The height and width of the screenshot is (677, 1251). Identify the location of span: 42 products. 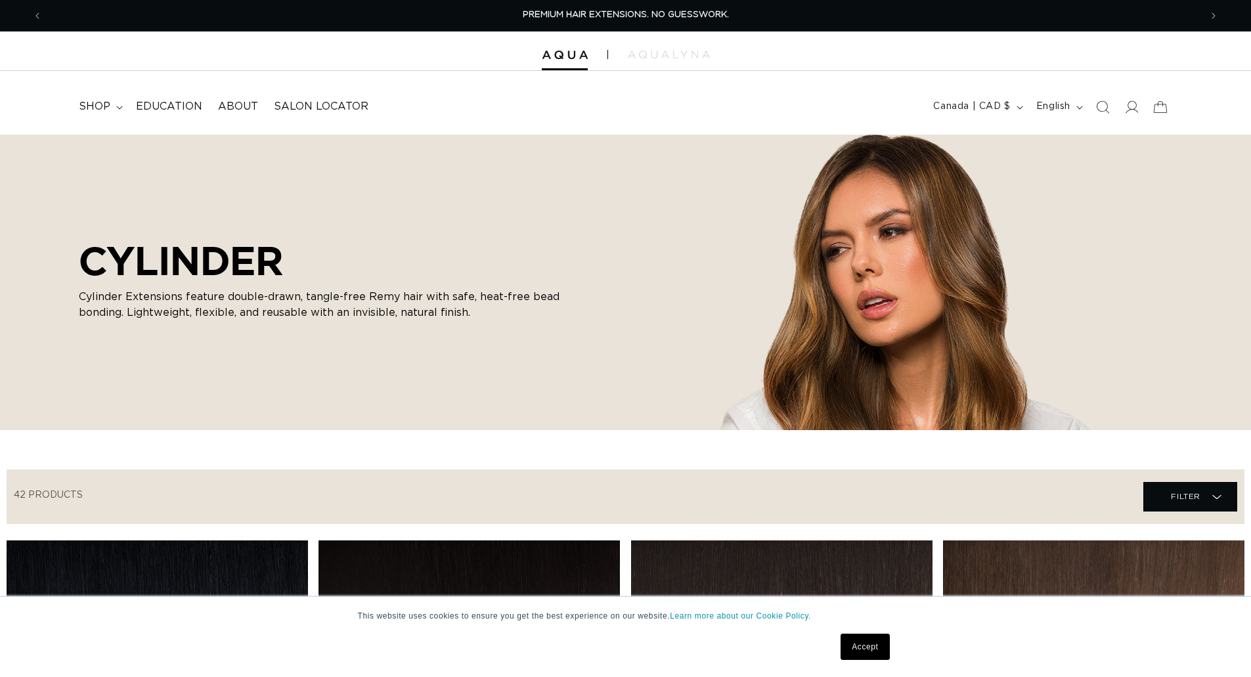
(48, 495).